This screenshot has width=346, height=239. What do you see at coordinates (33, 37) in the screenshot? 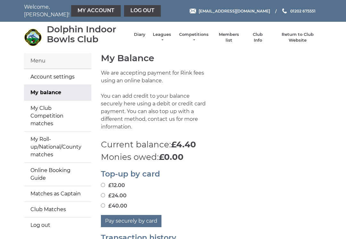
I see `img: Dolphin Indoor Bowls Club` at bounding box center [33, 37].